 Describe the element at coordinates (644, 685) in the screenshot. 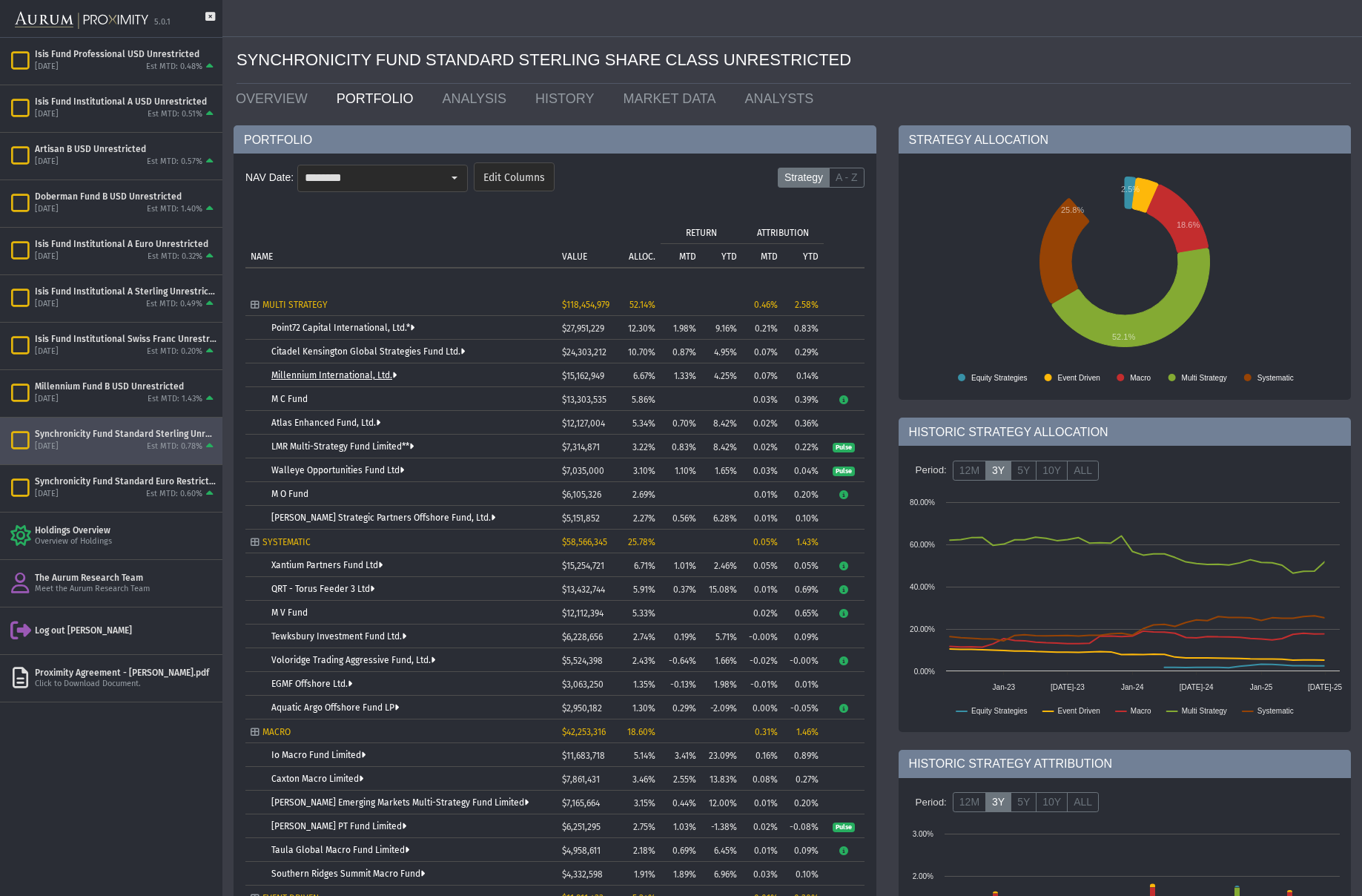

I see `span: 1.35%` at that location.